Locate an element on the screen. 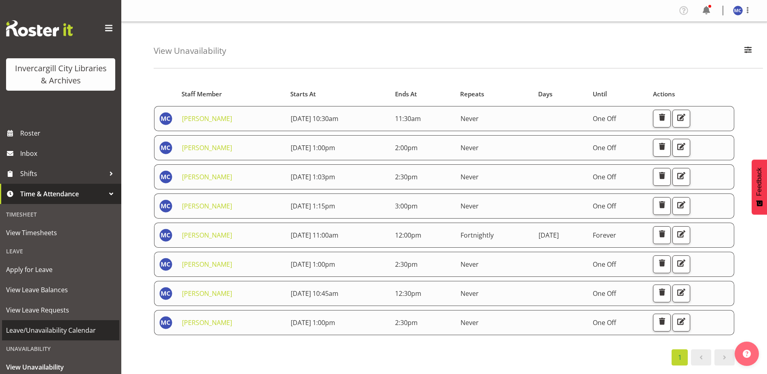 This screenshot has width=767, height=374. span: 12:30pm is located at coordinates (408, 293).